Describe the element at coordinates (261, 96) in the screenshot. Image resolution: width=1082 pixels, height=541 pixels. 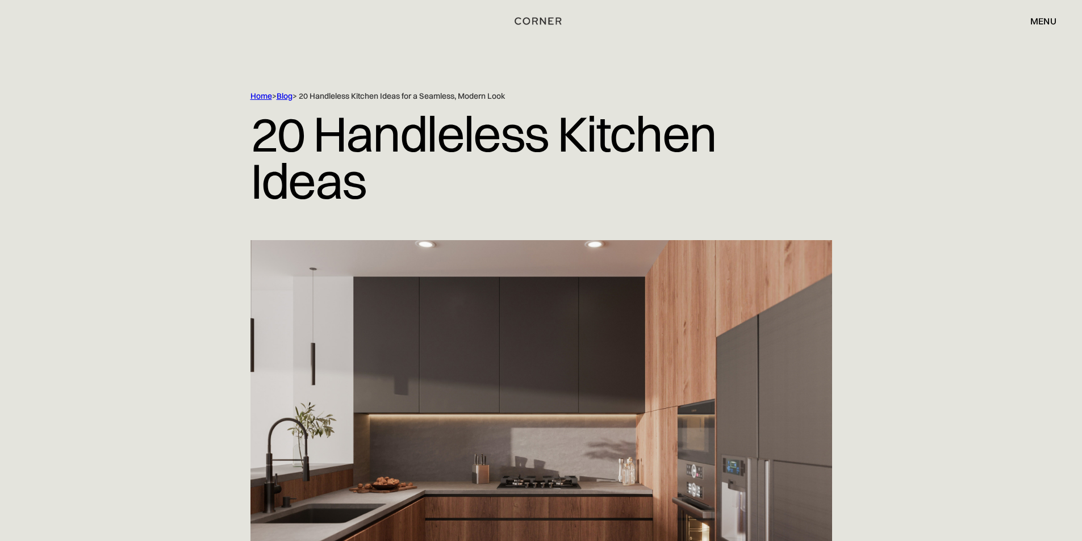
I see `a: Home` at that location.